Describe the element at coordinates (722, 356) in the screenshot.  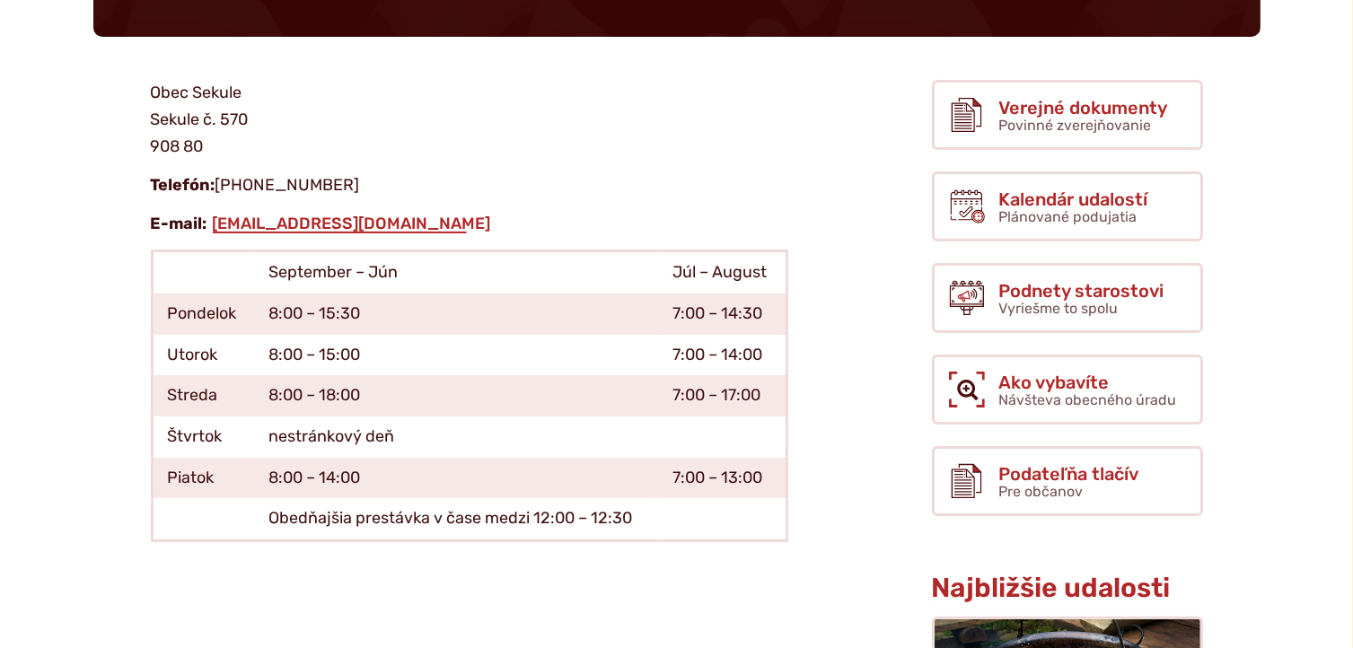
I see `td: 7:00 – 14:00` at that location.